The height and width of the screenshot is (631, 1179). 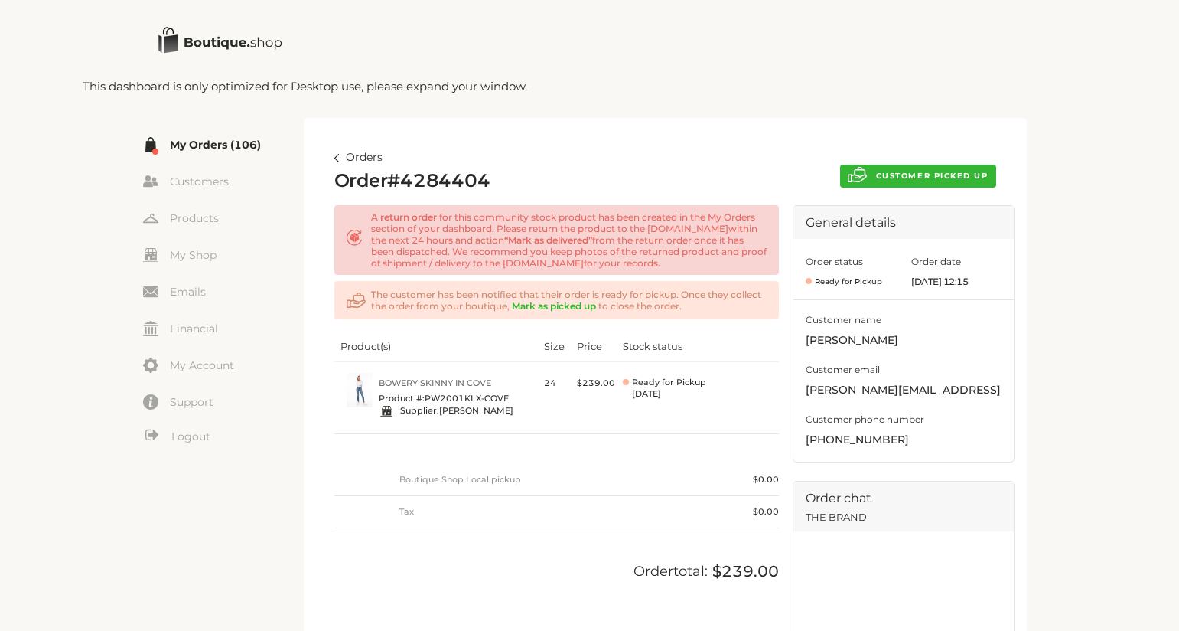 I want to click on a: Bowery Skinny In Cove, so click(x=455, y=383).